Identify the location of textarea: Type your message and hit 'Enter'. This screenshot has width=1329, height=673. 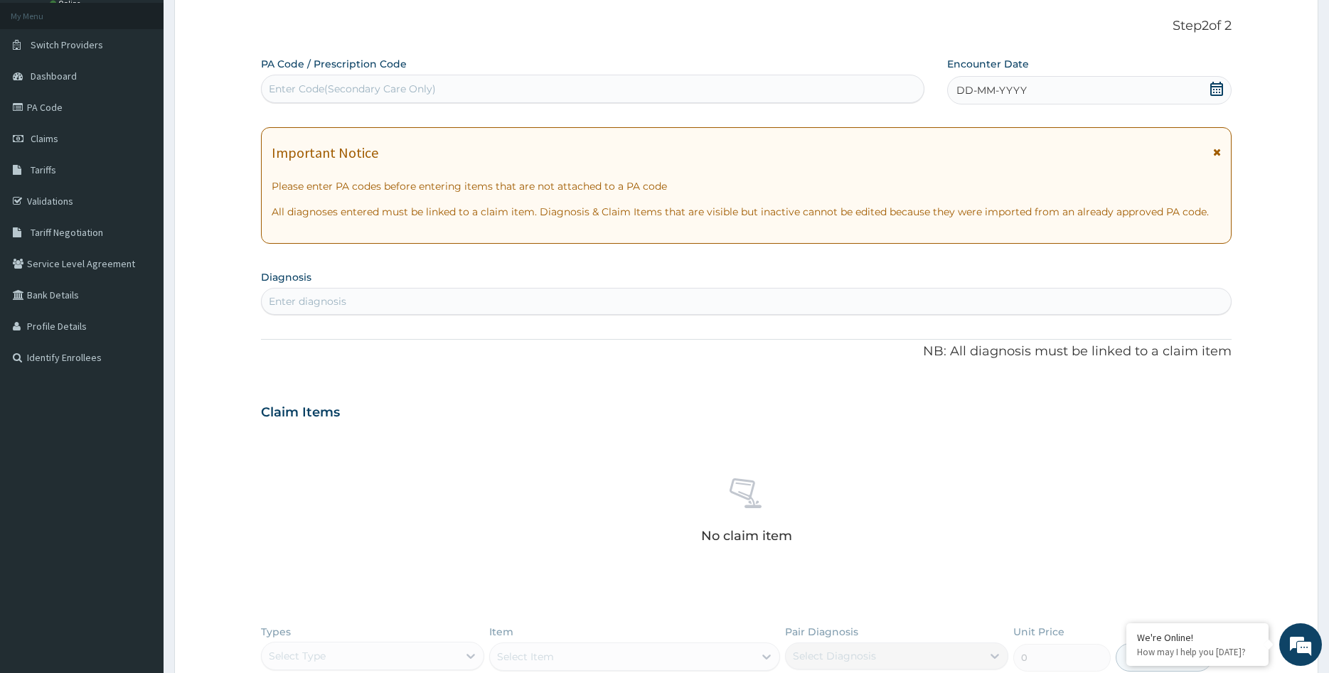
(139, 413).